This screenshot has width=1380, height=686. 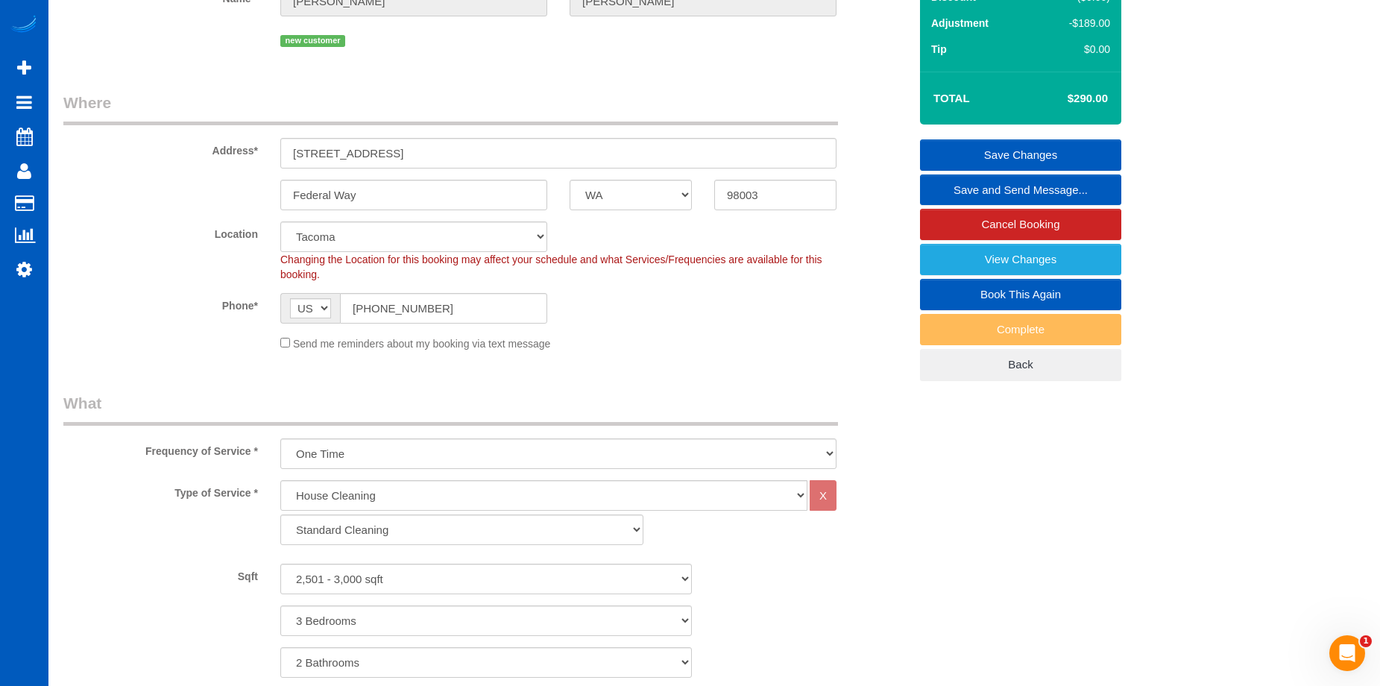 What do you see at coordinates (443, 308) in the screenshot?
I see `input: Phone*` at bounding box center [443, 308].